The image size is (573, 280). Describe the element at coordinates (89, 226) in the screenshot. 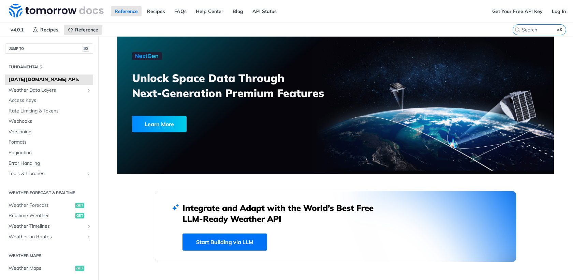

I see `button: Show subpages for Weather Timelines` at that location.